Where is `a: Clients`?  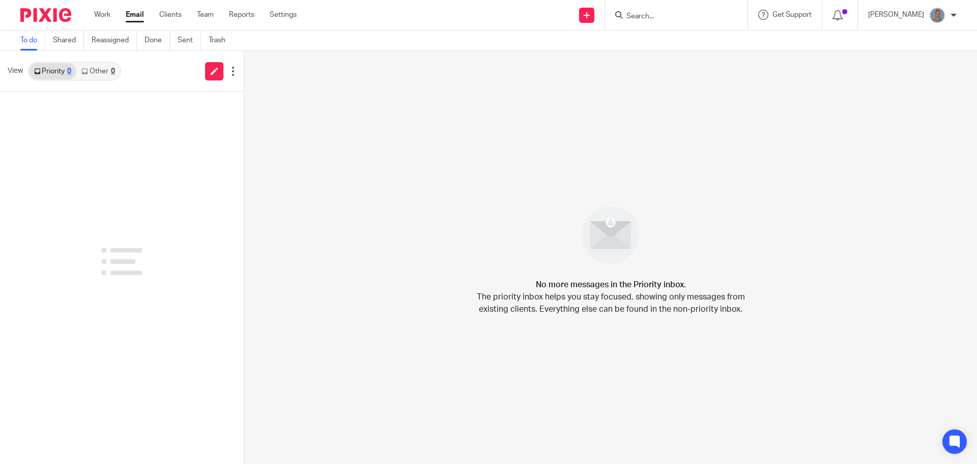
a: Clients is located at coordinates (171, 15).